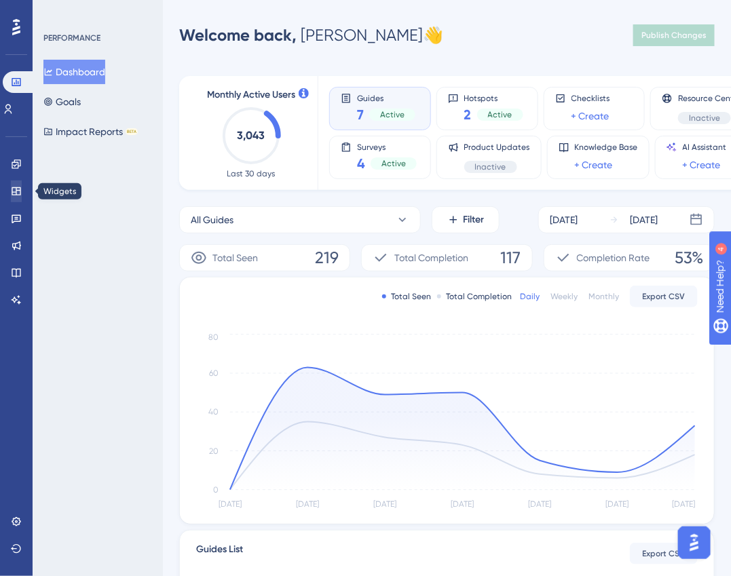  I want to click on span: 53%, so click(689, 258).